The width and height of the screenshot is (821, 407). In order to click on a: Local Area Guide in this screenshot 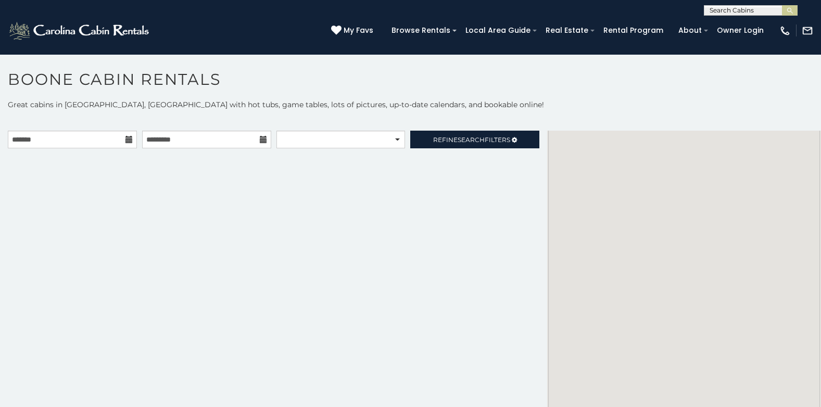, I will do `click(498, 30)`.